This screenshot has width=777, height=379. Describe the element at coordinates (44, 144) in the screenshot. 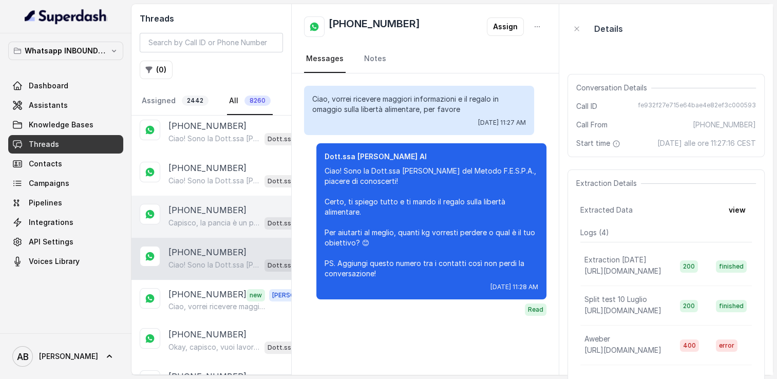

I see `span: Threads` at that location.